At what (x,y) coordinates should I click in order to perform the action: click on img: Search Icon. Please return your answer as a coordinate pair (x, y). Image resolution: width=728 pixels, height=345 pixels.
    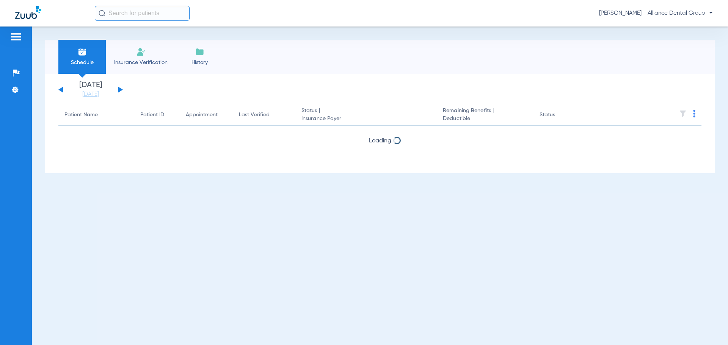
    Looking at the image, I should click on (102, 13).